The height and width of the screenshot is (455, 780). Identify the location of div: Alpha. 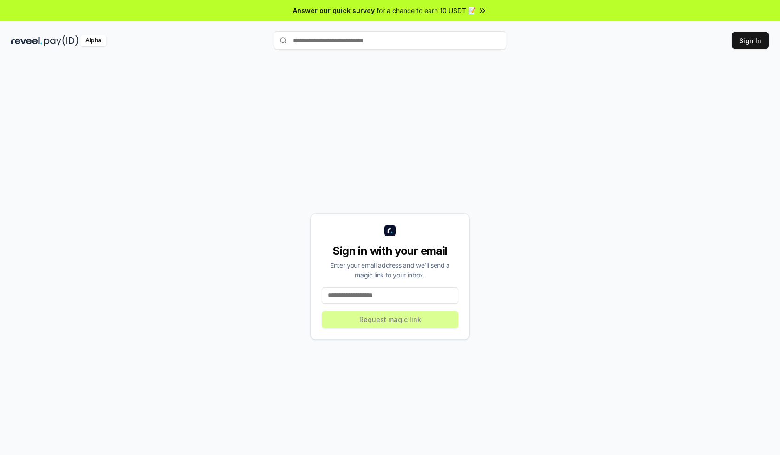
(93, 40).